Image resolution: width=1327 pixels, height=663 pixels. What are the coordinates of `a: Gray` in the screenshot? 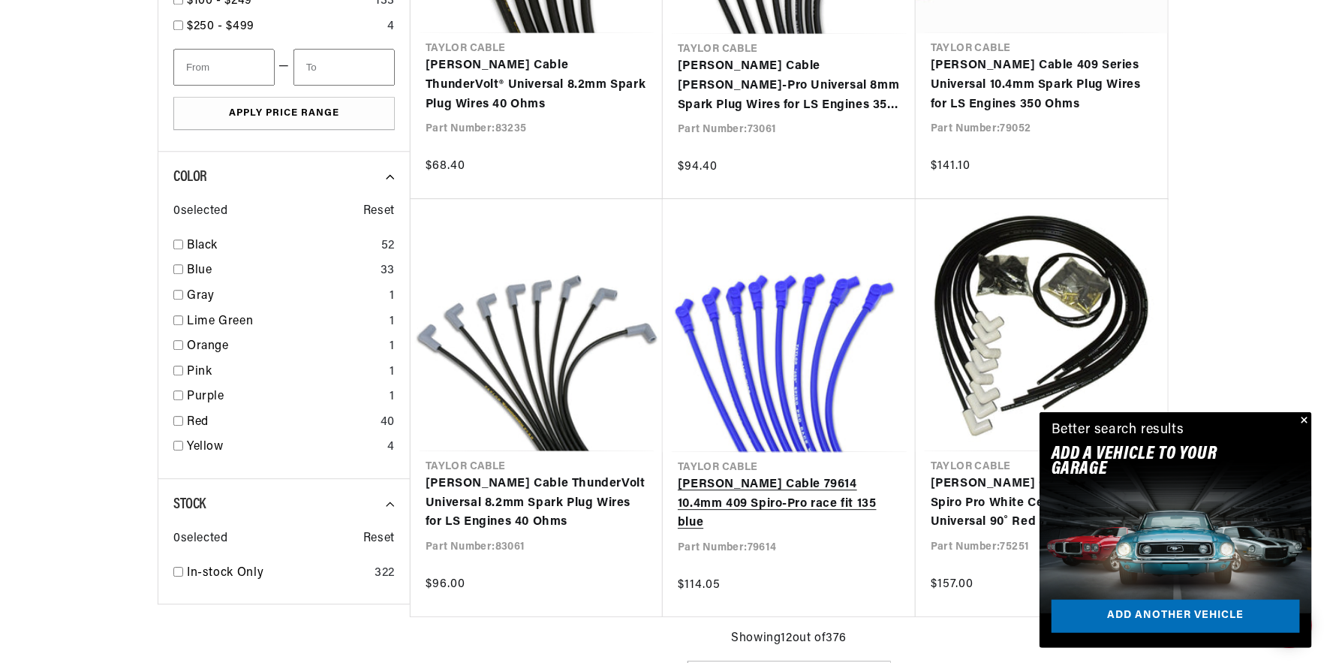 It's located at (285, 297).